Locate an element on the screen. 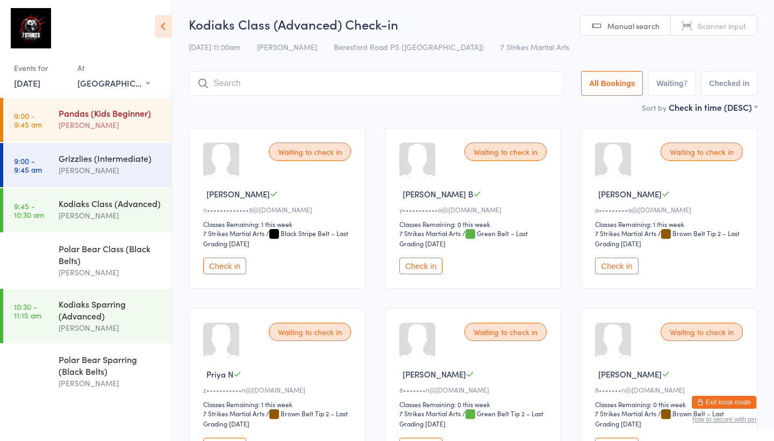  div: 7 is located at coordinates (686, 83).